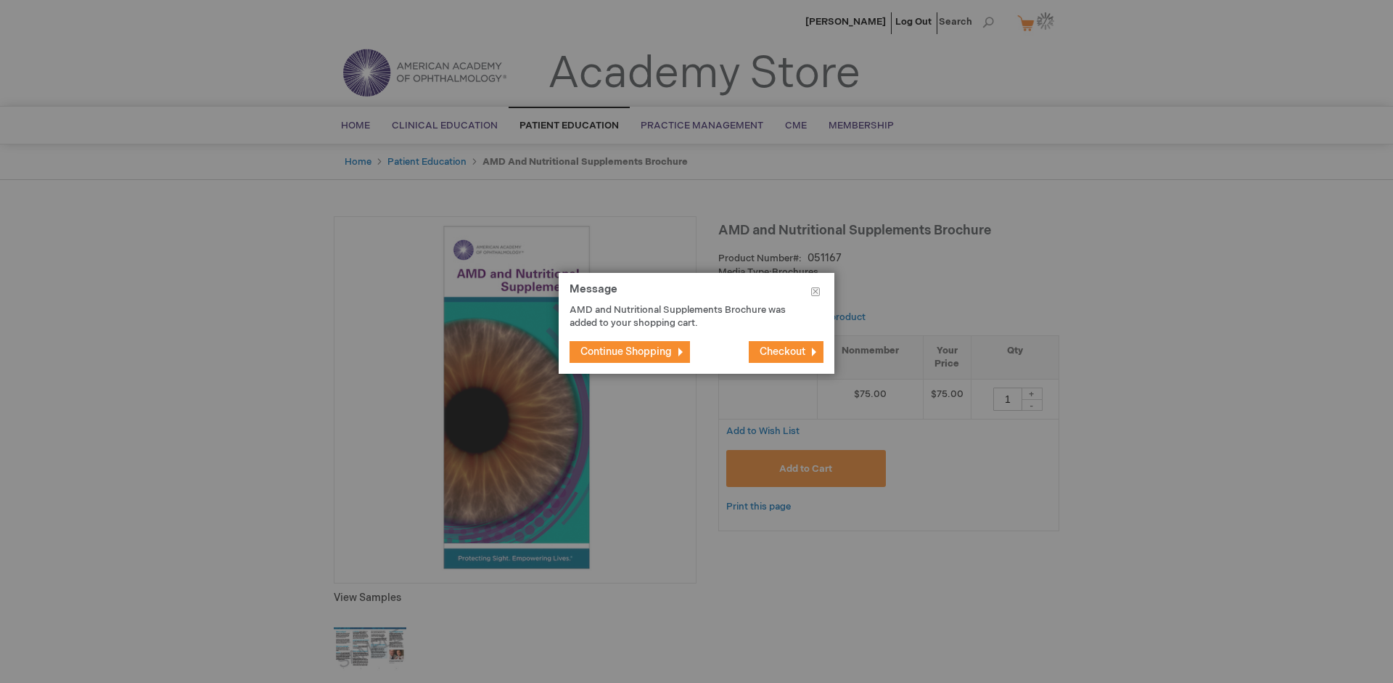  Describe the element at coordinates (696, 293) in the screenshot. I see `h1: Message` at that location.